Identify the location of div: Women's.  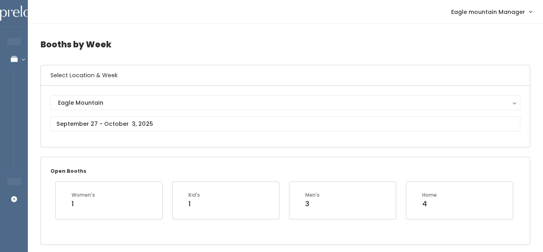
(83, 195).